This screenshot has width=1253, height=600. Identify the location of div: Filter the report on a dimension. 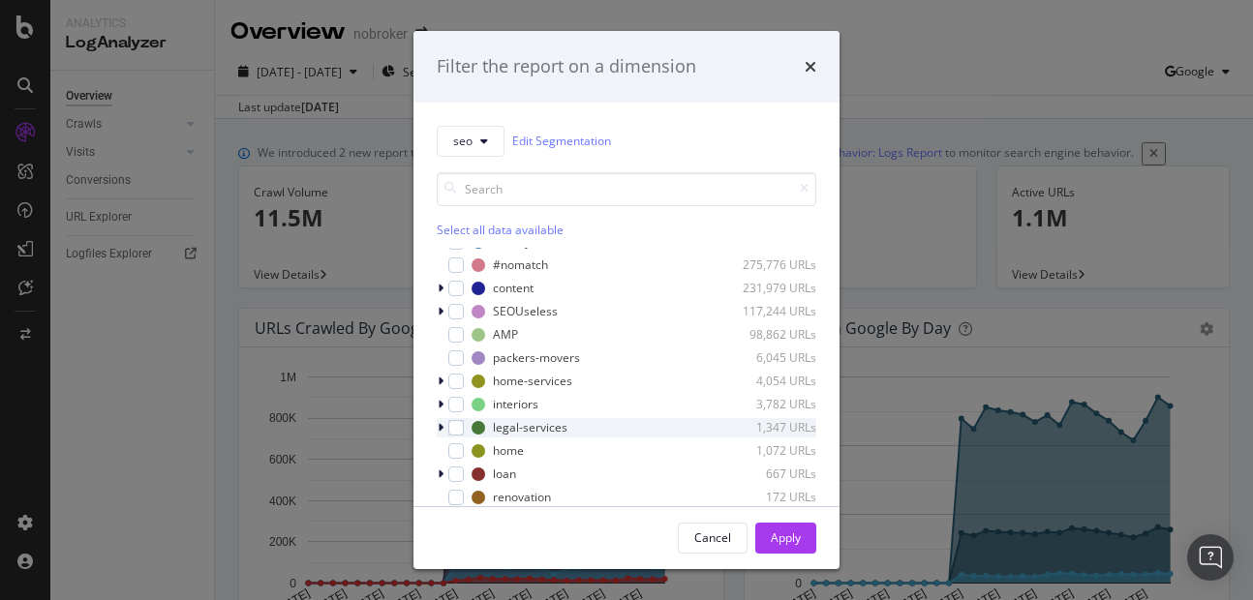
(567, 67).